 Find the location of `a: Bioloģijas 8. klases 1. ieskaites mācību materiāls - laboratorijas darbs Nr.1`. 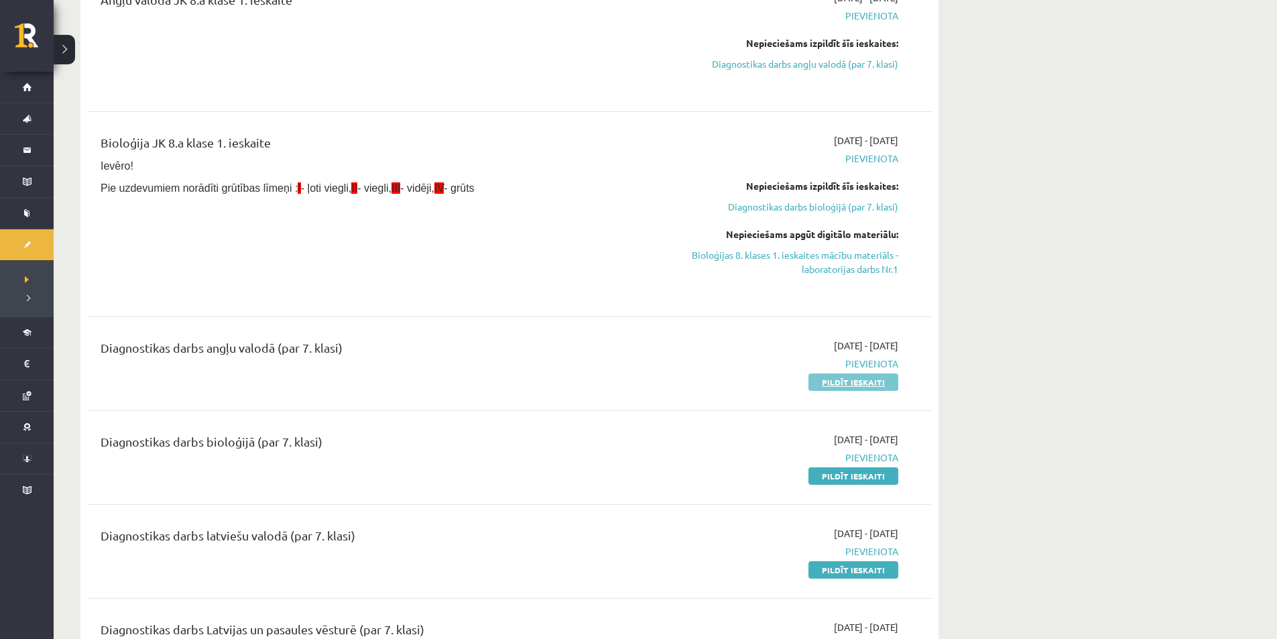

a: Bioloģijas 8. klases 1. ieskaites mācību materiāls - laboratorijas darbs Nr.1 is located at coordinates (771, 262).